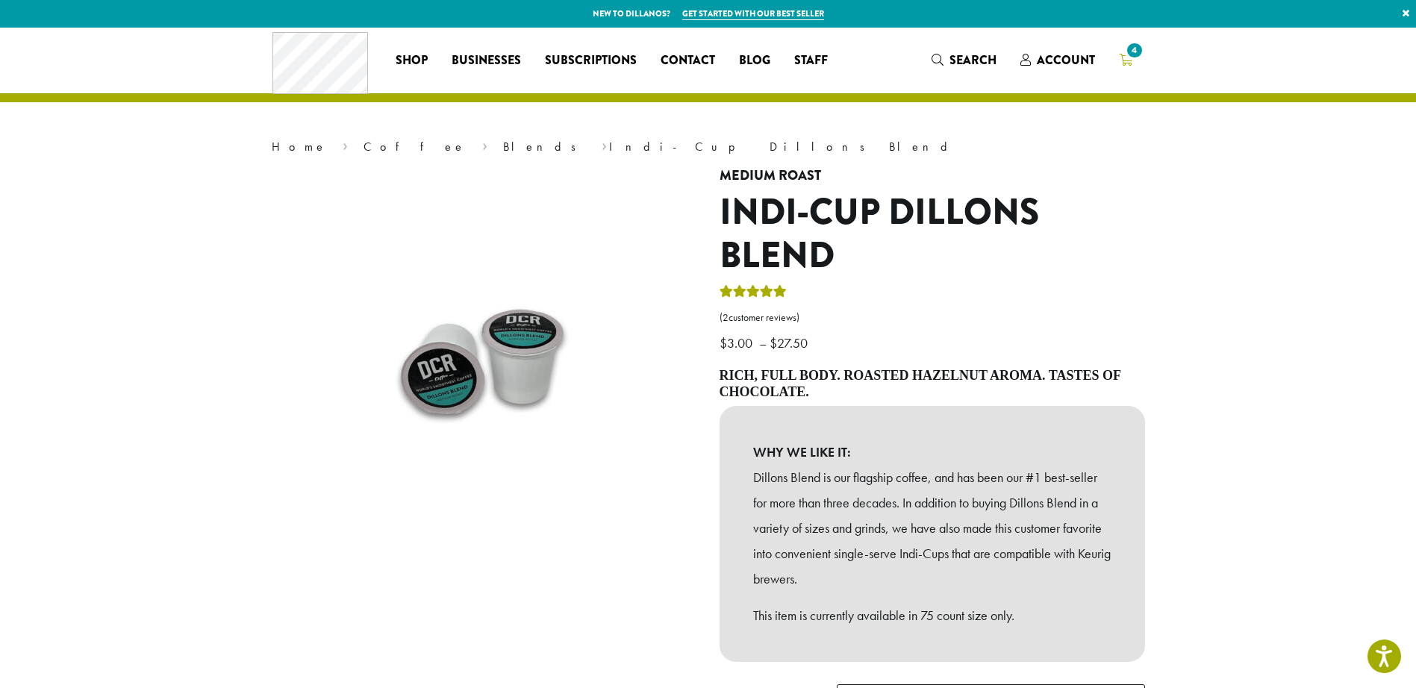 This screenshot has width=1416, height=688. What do you see at coordinates (688, 60) in the screenshot?
I see `span: Contact` at bounding box center [688, 60].